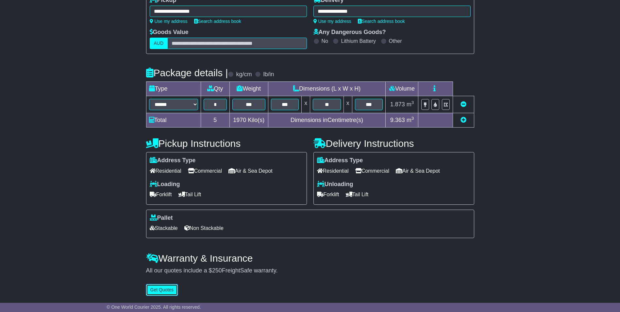  Describe the element at coordinates (159, 43) in the screenshot. I see `label: AUD` at that location.